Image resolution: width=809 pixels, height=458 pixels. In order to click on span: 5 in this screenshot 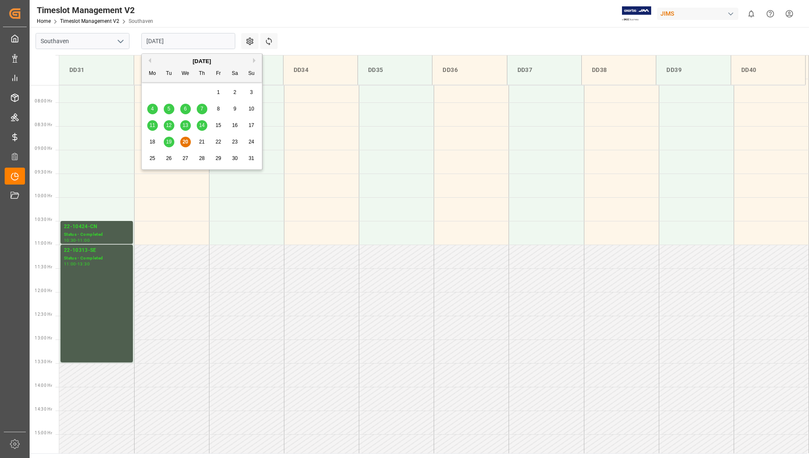, I will do `click(169, 109)`.